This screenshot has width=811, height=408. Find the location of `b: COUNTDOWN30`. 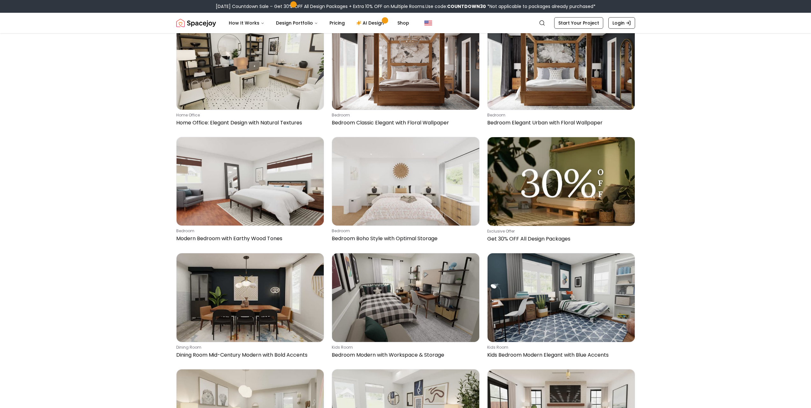

b: COUNTDOWN30 is located at coordinates (466, 6).